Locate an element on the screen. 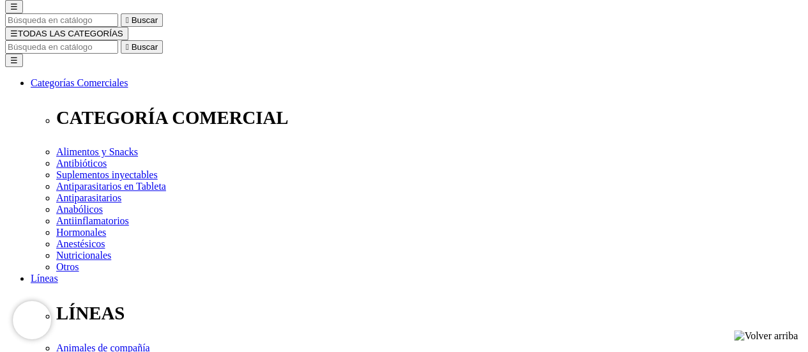  span: Categorías Comerciales is located at coordinates (79, 82).